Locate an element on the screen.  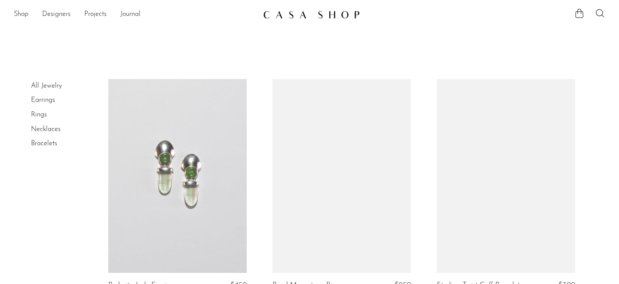
a: Projects is located at coordinates (95, 15).